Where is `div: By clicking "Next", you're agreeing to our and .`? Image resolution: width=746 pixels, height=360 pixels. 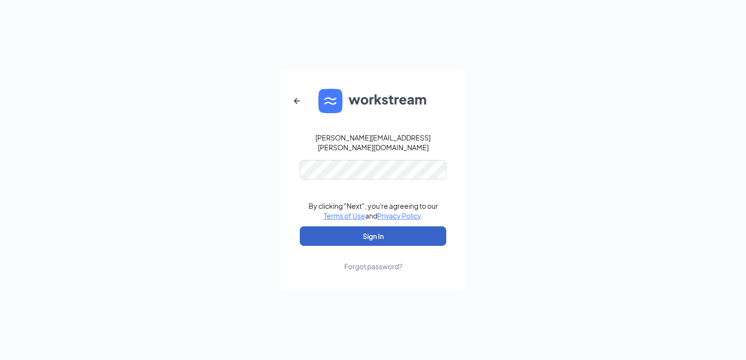
div: By clicking "Next", you're agreeing to our and . is located at coordinates (373, 211).